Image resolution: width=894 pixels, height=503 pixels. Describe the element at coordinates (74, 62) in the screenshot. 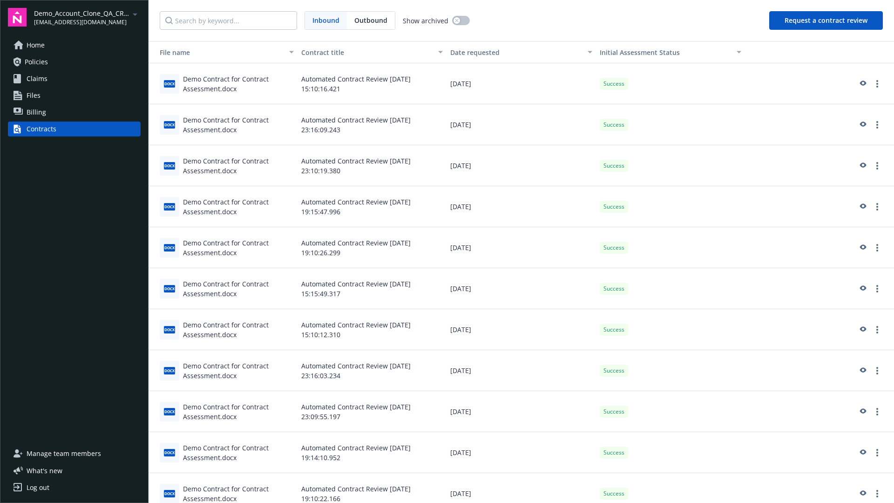

I see `a: Policies` at that location.